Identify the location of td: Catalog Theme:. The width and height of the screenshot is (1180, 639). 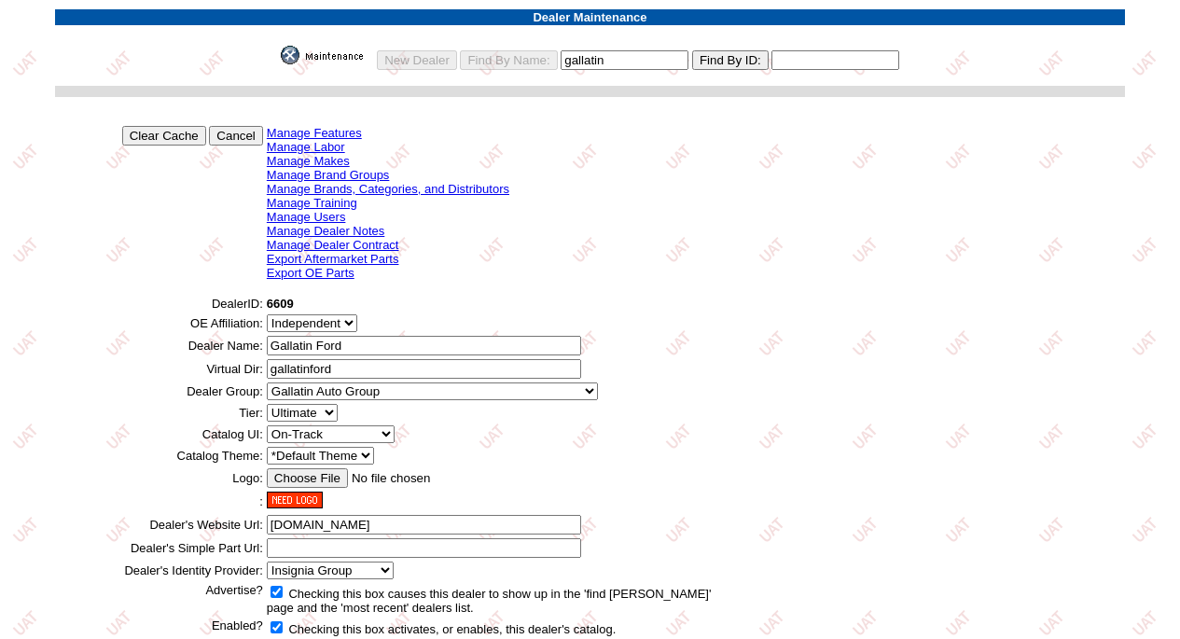
(160, 455).